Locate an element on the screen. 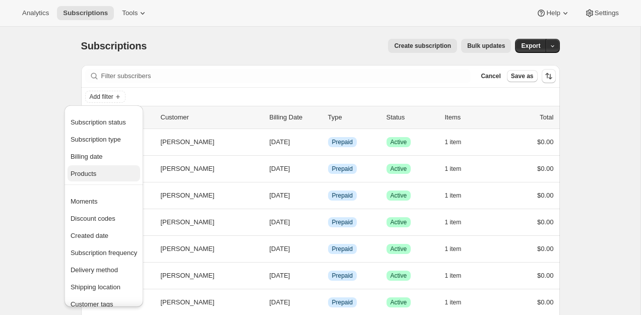 This screenshot has height=315, width=641. div: Type is located at coordinates (353, 117).